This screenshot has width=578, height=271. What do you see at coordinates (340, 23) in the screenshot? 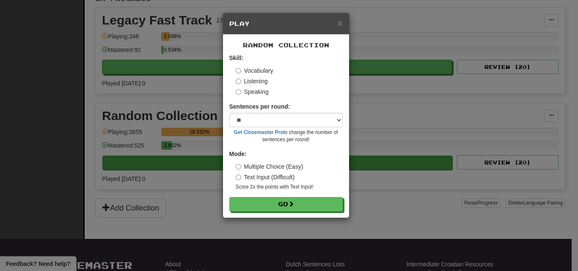
I see `button: Close` at bounding box center [340, 23].